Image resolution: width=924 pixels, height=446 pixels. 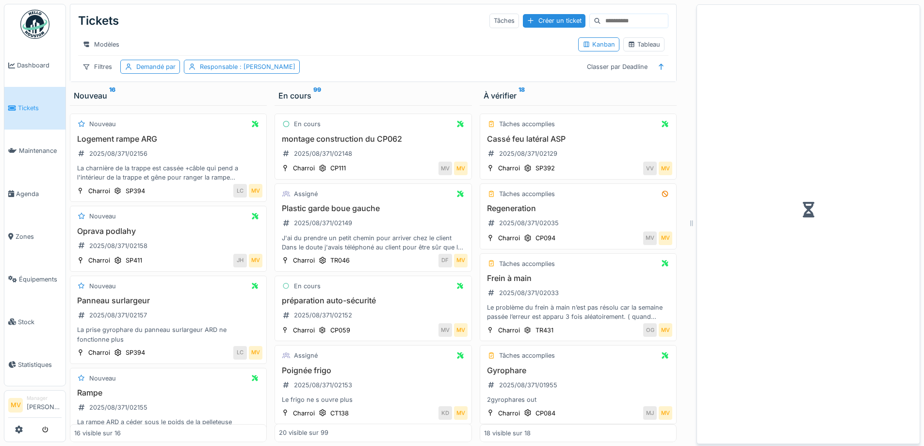 What do you see at coordinates (340, 260) in the screenshot?
I see `div: TR046` at bounding box center [340, 260].